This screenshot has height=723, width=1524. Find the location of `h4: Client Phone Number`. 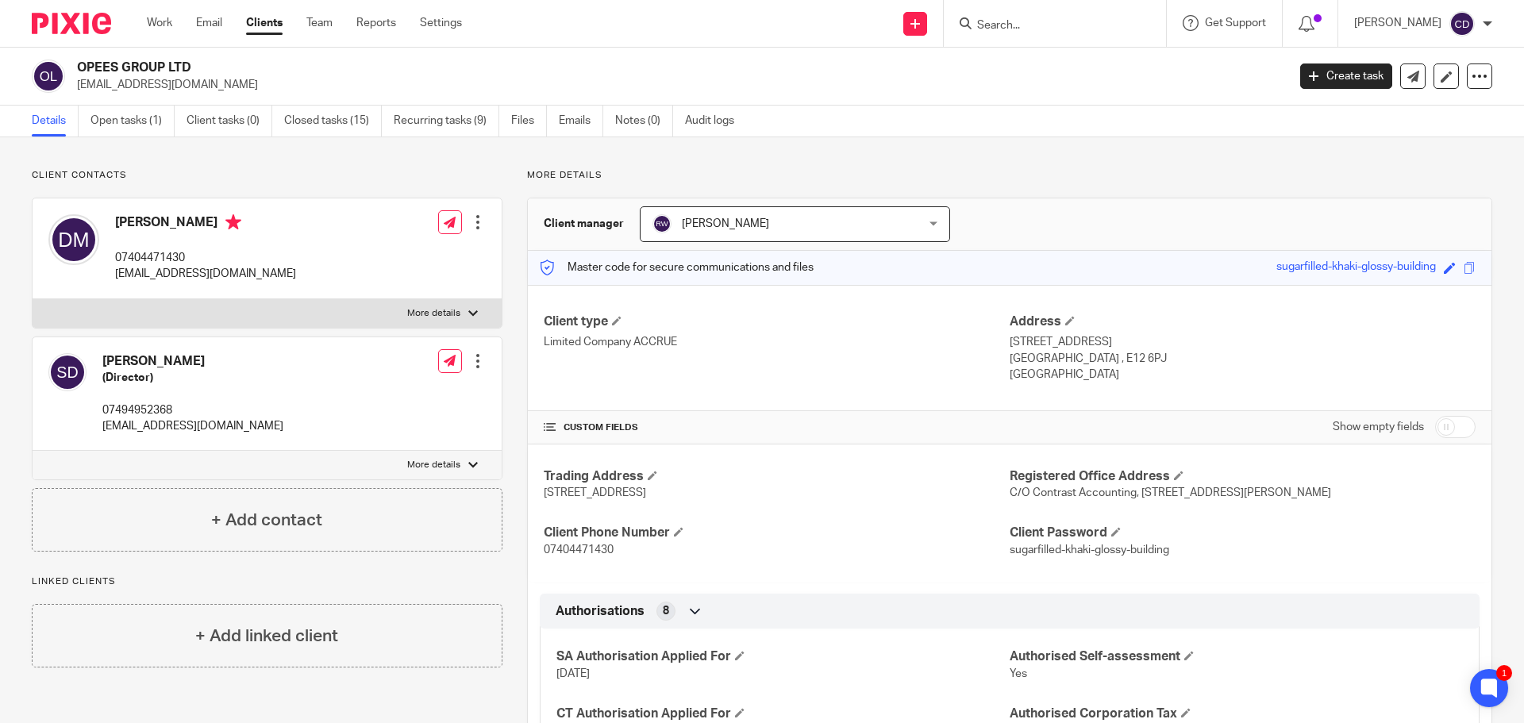

h4: Client Phone Number is located at coordinates (776, 533).